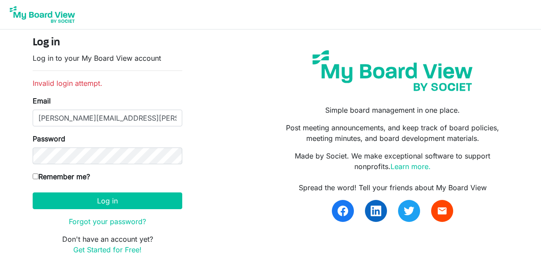 Image resolution: width=541 pixels, height=262 pixels. What do you see at coordinates (41, 101) in the screenshot?
I see `label: Email` at bounding box center [41, 101].